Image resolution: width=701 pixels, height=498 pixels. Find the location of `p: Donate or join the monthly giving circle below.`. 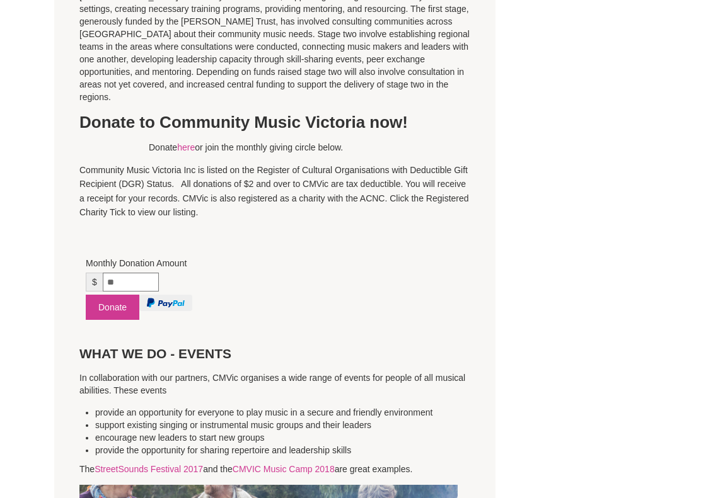

p: Donate or join the monthly giving circle below. is located at coordinates (275, 147).